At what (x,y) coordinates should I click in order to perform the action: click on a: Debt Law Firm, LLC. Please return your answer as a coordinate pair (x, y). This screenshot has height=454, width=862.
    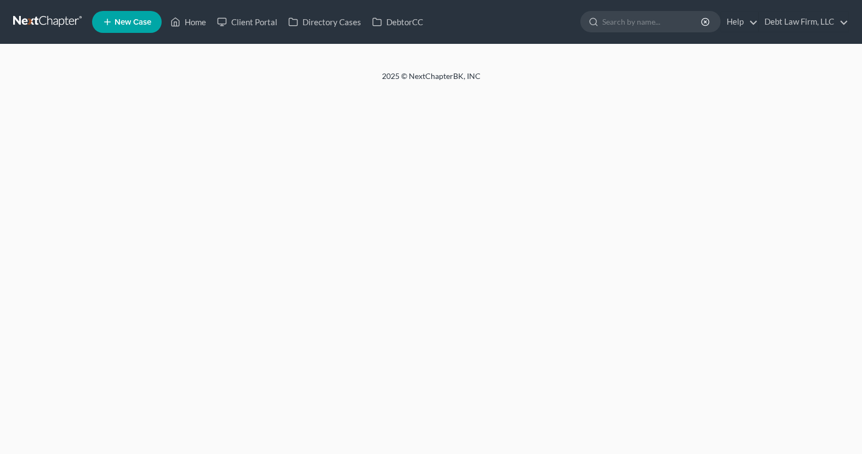
    Looking at the image, I should click on (803, 22).